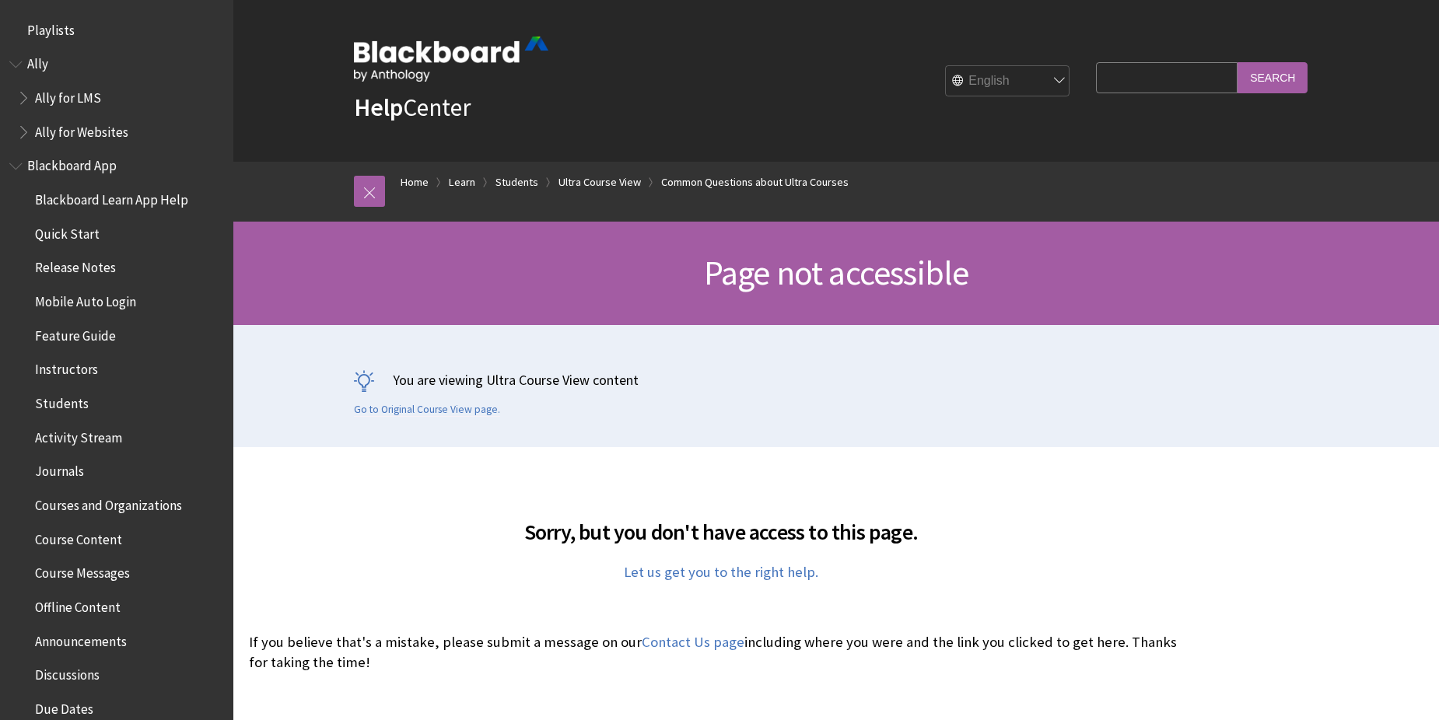 The width and height of the screenshot is (1439, 720). I want to click on span: Announcements, so click(81, 639).